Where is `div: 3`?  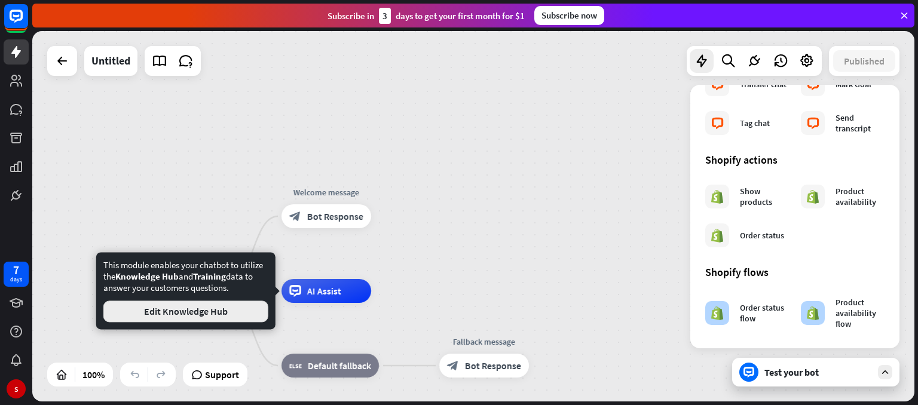
div: 3 is located at coordinates (385, 16).